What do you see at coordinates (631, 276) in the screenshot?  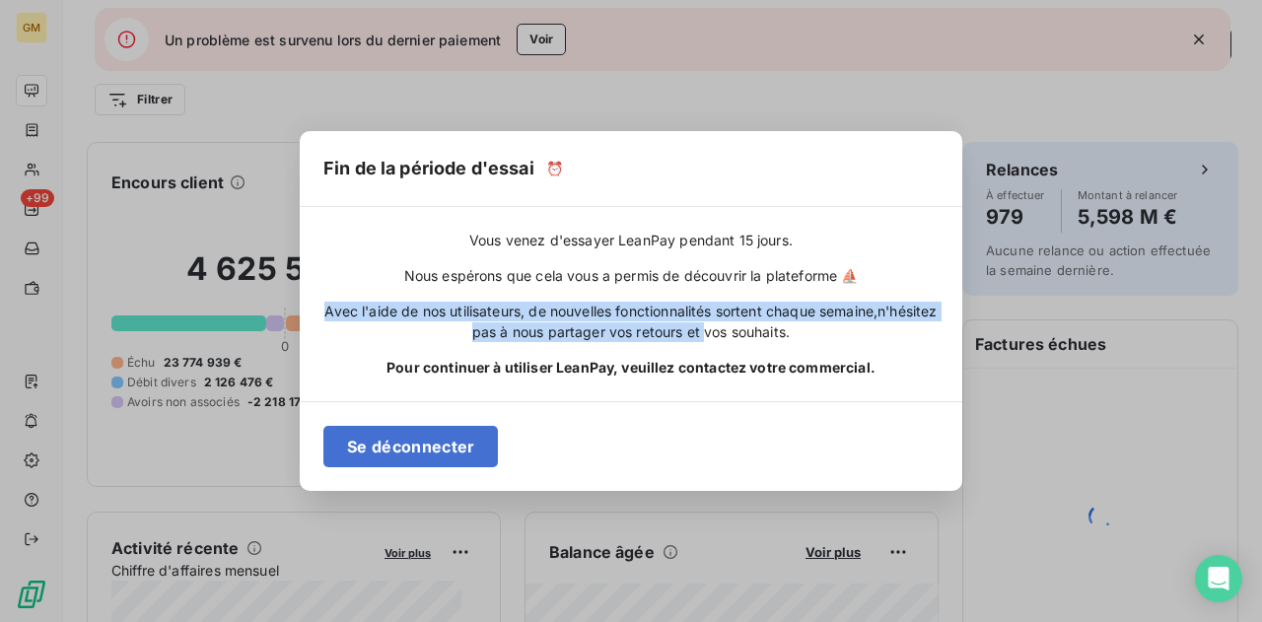 I see `span: Nous espérons que cela vous a permis de découvrir la plateforme` at bounding box center [631, 276].